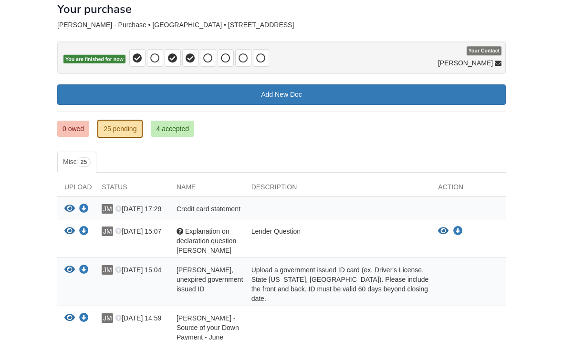  What do you see at coordinates (84, 209) in the screenshot?
I see `a: Download Credit card statement` at bounding box center [84, 209].